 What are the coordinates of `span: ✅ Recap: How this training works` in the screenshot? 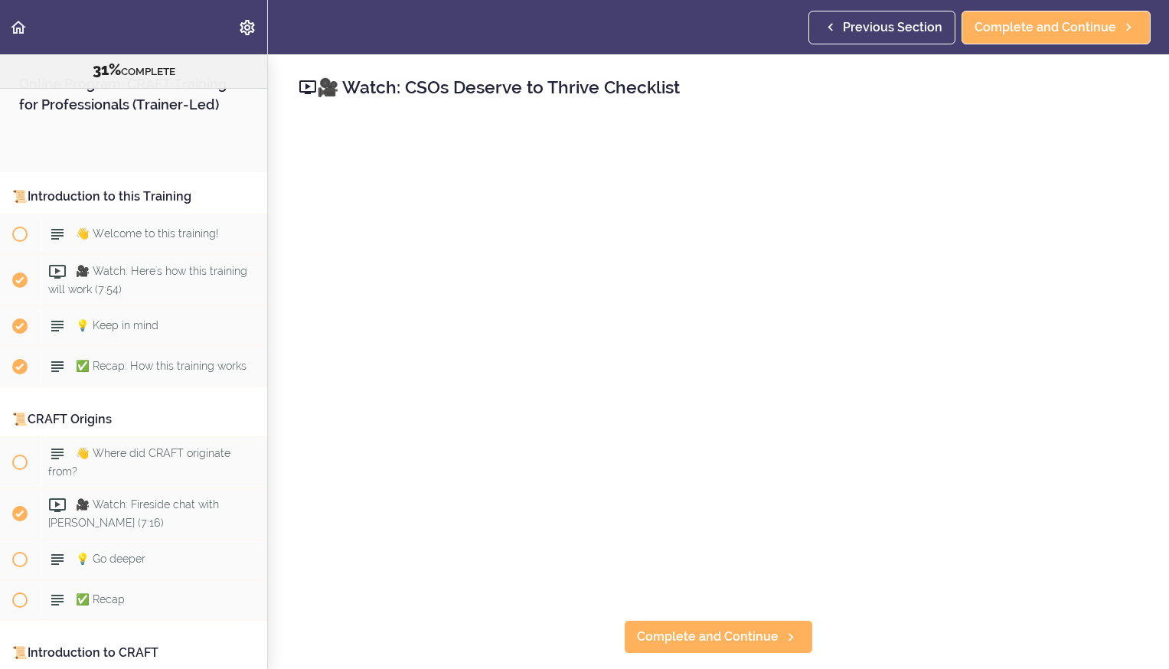 It's located at (161, 366).